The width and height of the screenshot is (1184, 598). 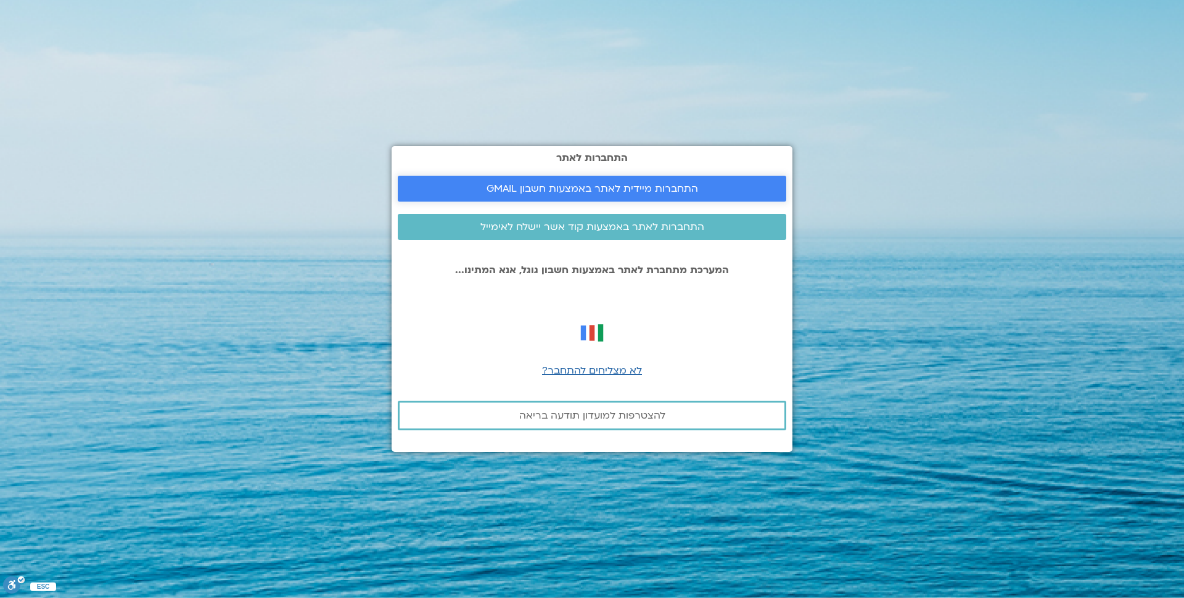 What do you see at coordinates (592, 227) in the screenshot?
I see `a: התחברות לאתר באמצעות קוד אשר יישלח לאימייל` at bounding box center [592, 227].